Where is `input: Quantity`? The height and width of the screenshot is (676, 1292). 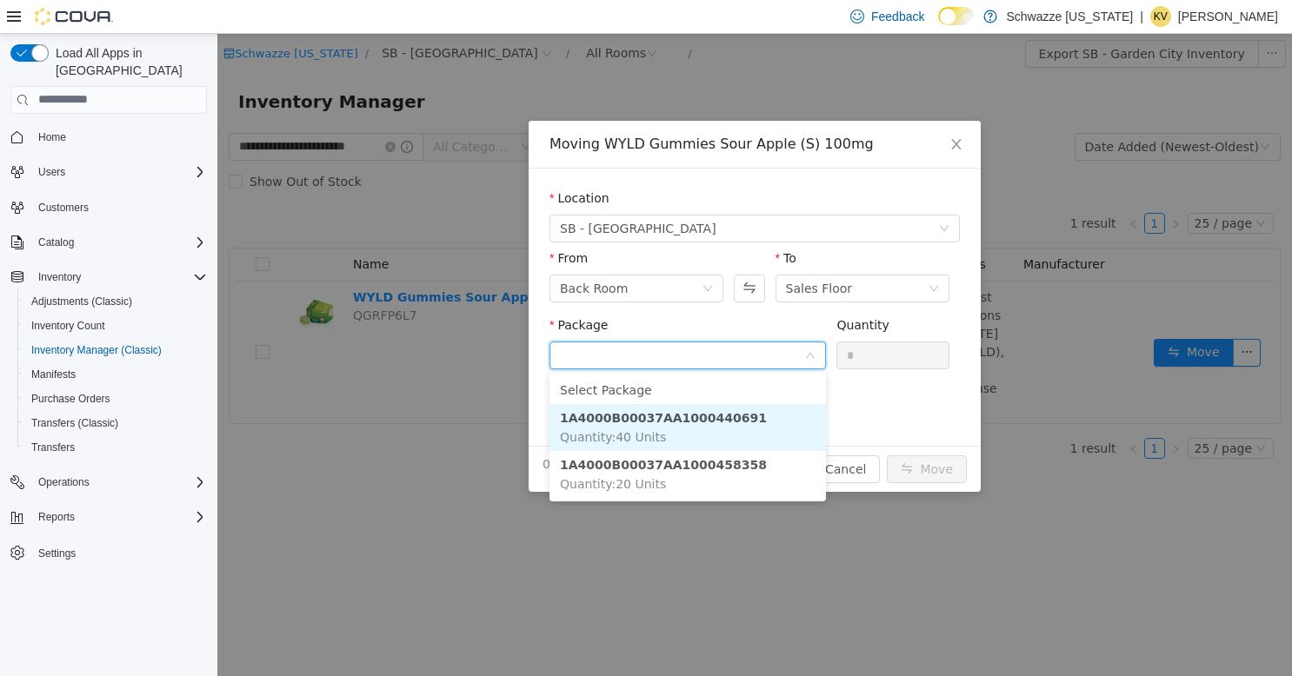 input: Quantity is located at coordinates (676, 322).